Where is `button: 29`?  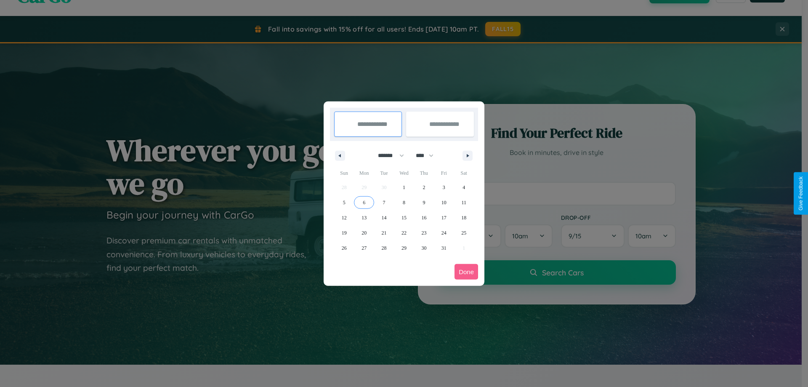 button: 29 is located at coordinates (403, 248).